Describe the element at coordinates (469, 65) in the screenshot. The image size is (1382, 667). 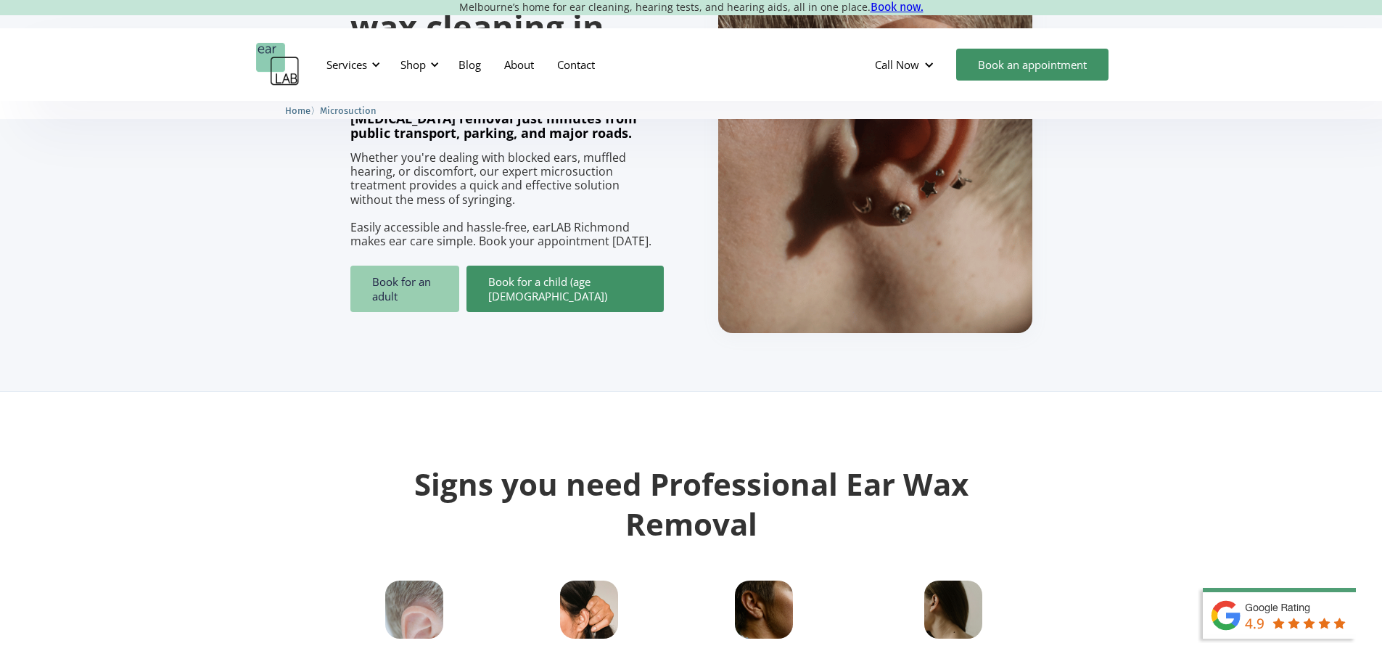
I see `a: Blog` at that location.